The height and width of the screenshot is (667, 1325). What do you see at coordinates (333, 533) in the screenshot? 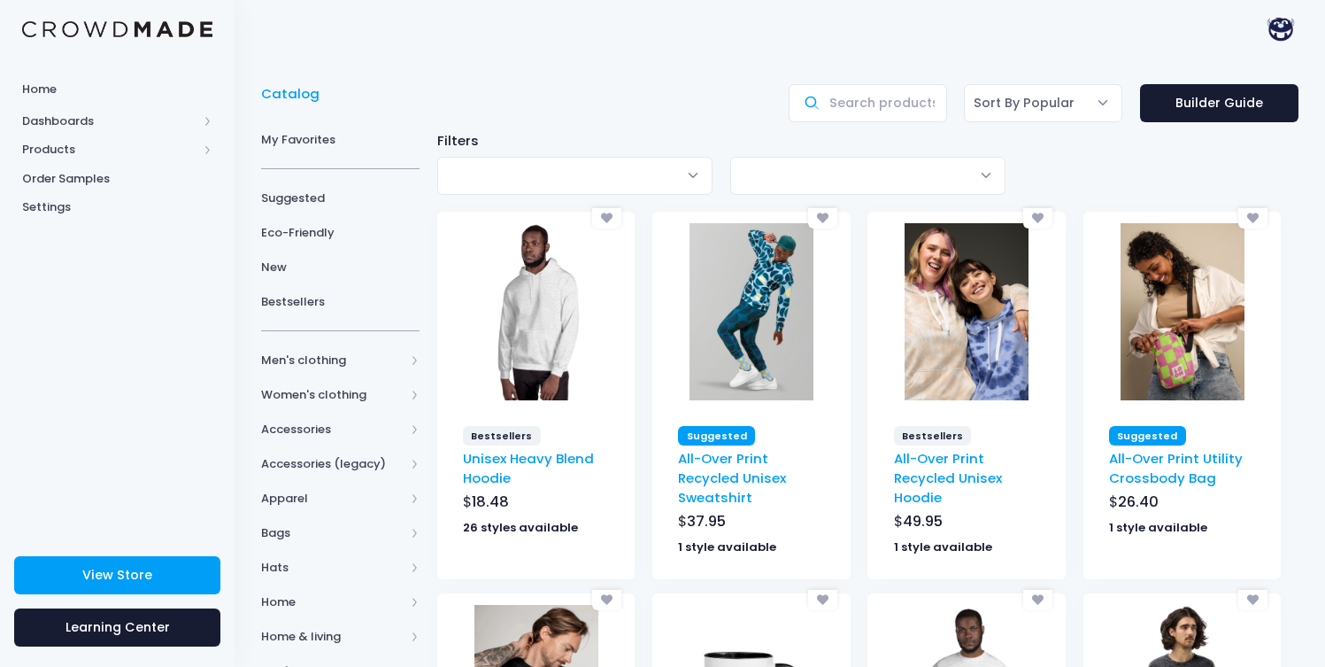
I see `span: Bags` at bounding box center [333, 533].